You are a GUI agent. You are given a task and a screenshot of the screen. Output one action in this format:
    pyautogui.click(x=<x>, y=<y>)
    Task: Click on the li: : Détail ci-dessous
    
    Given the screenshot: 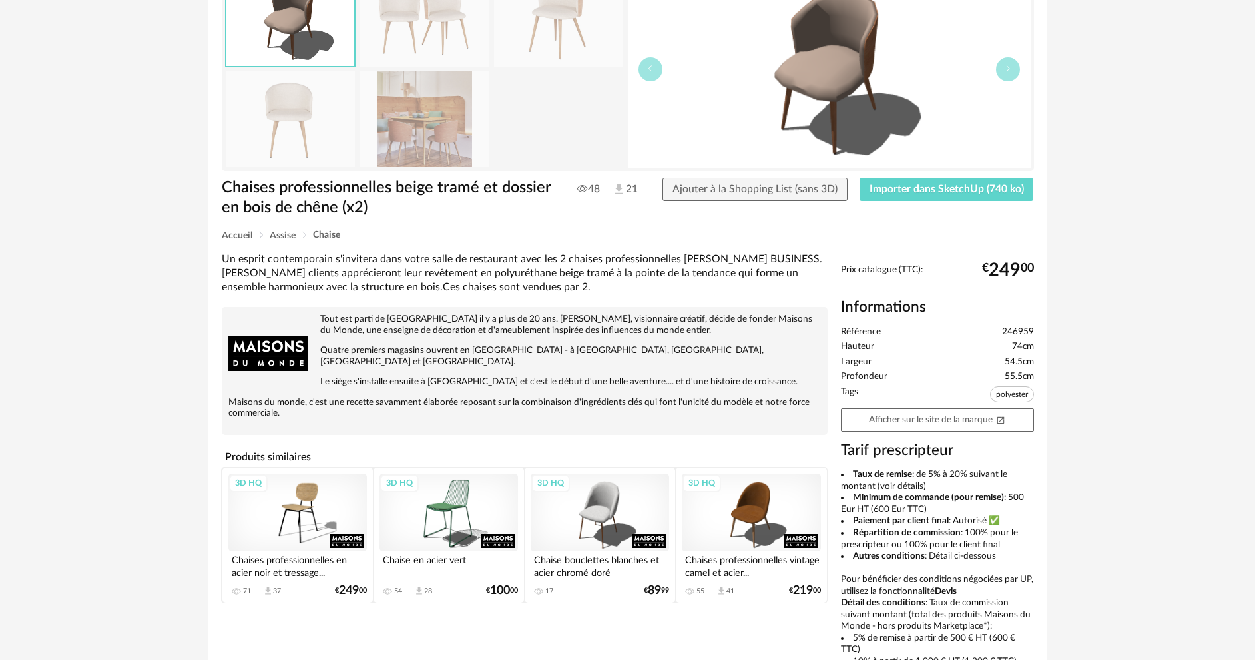 What is the action you would take?
    pyautogui.click(x=938, y=557)
    